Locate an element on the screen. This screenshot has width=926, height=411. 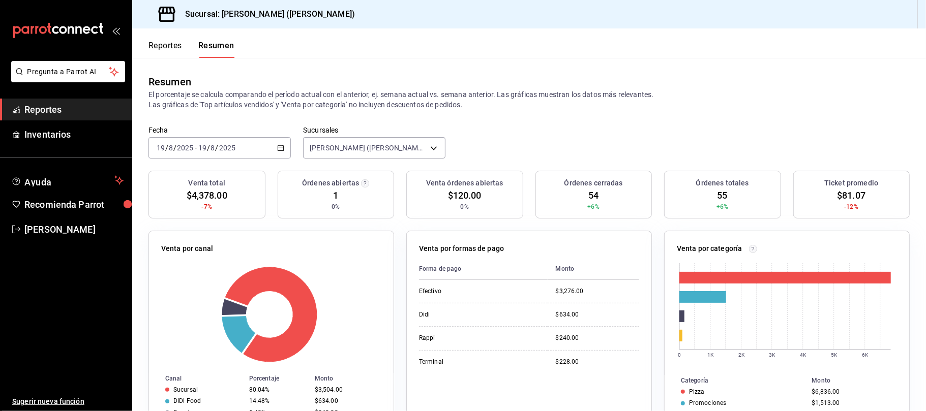
div: $1,513.00 is located at coordinates (852, 403).